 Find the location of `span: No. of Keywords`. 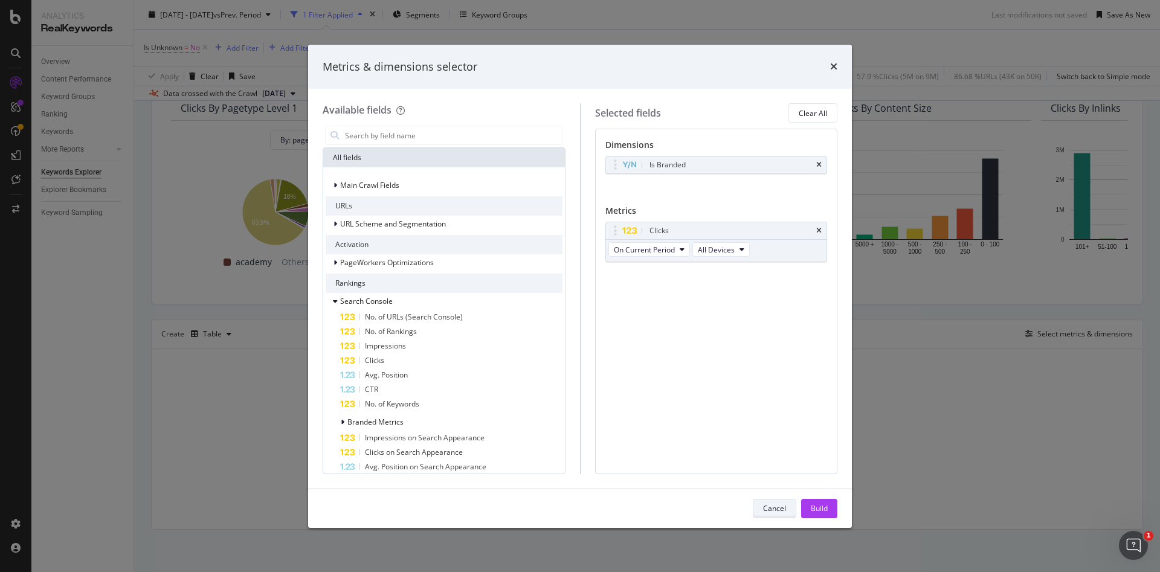

span: No. of Keywords is located at coordinates (392, 404).